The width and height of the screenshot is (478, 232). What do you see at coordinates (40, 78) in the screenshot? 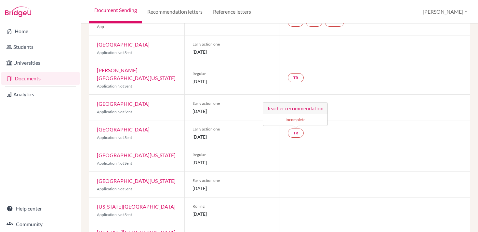
I see `a: Documents` at bounding box center [40, 78].